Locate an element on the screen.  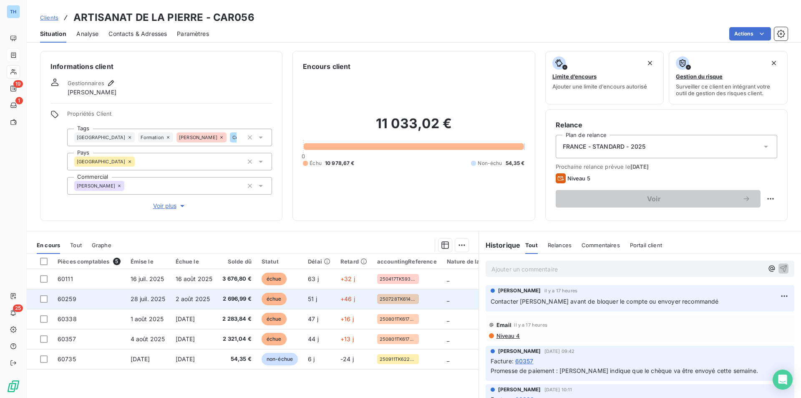
button: Actions is located at coordinates (751, 34).